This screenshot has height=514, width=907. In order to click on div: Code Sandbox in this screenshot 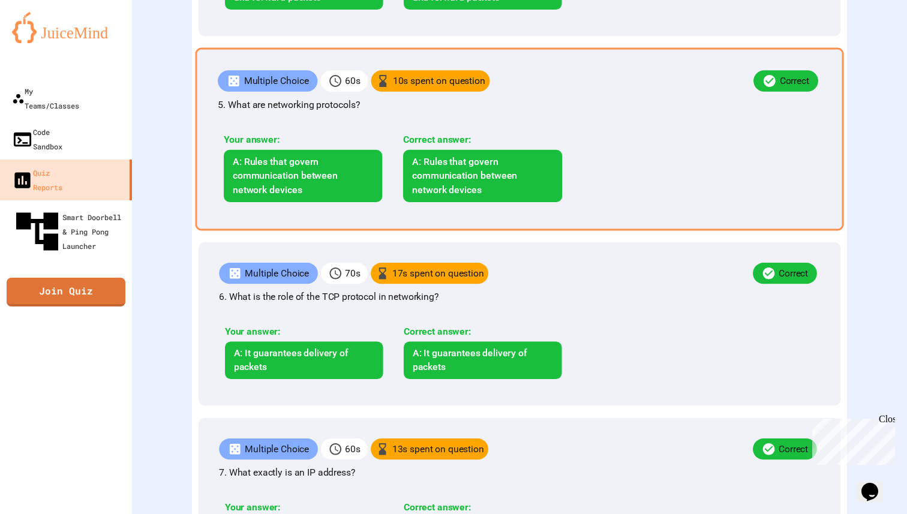, I will do `click(37, 139)`.